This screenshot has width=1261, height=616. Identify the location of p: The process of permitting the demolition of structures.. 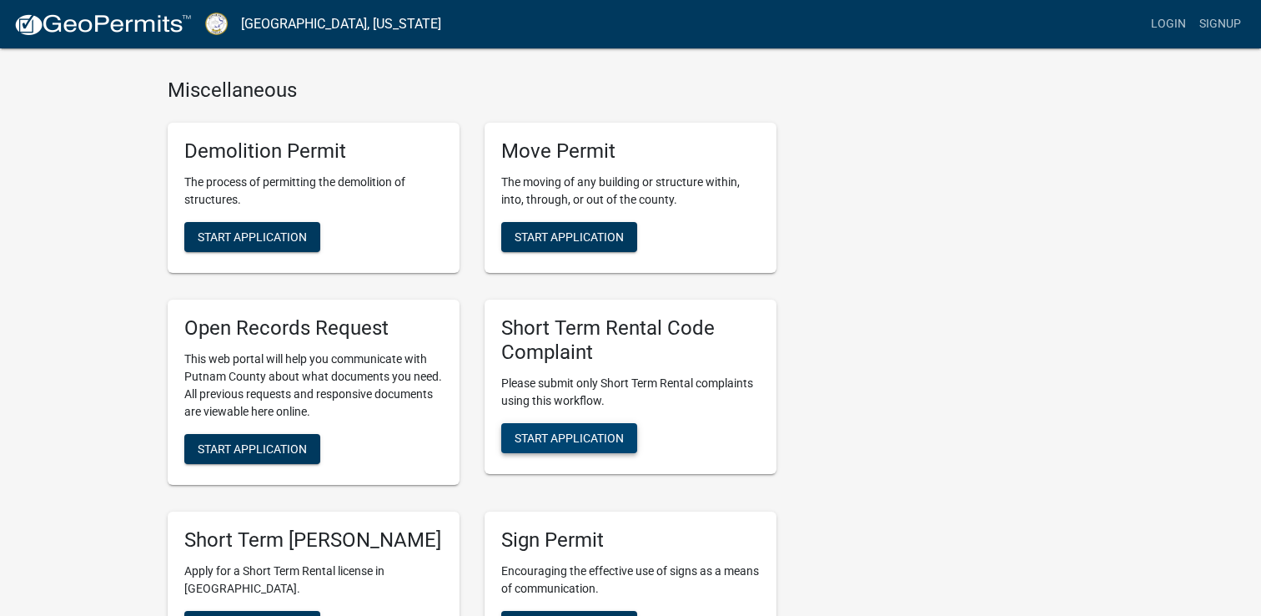
(314, 191).